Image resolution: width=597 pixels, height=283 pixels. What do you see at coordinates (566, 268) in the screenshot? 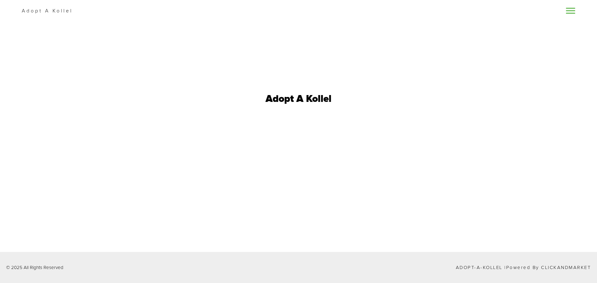
I see `a: ClickandMarket` at bounding box center [566, 268].